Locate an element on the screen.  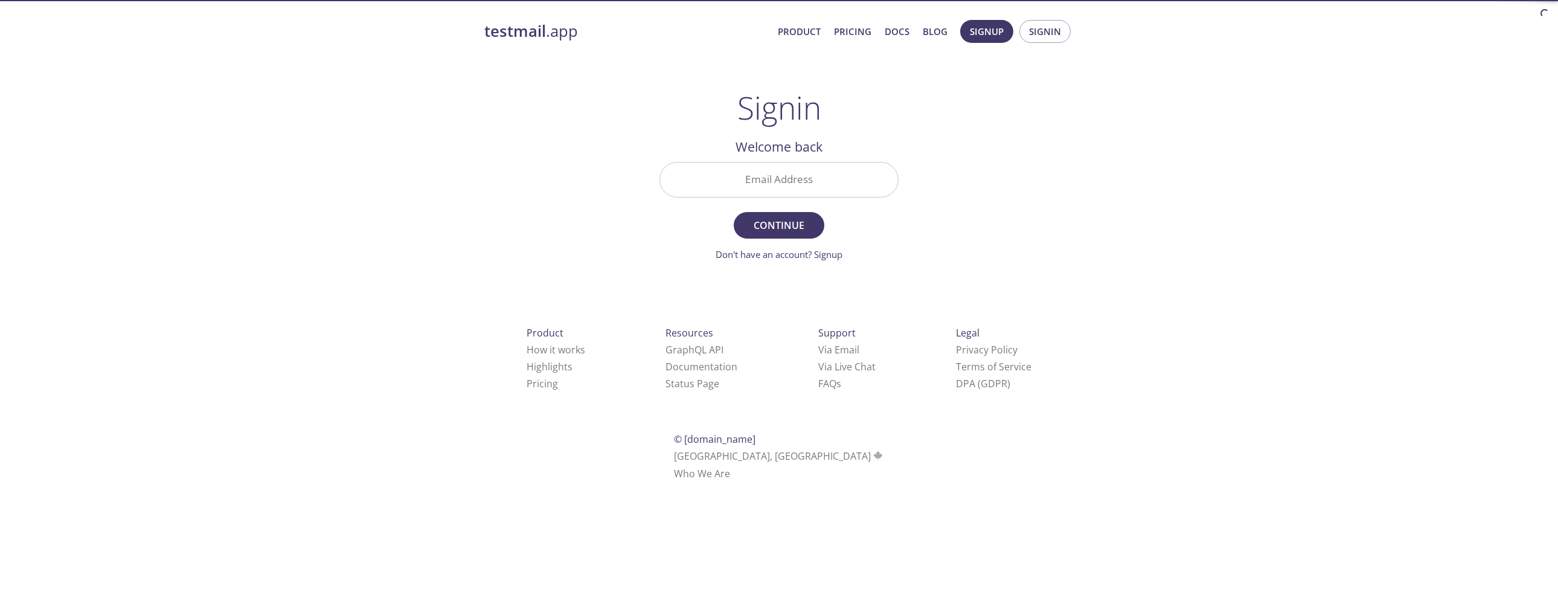
a: Blog is located at coordinates (935, 31).